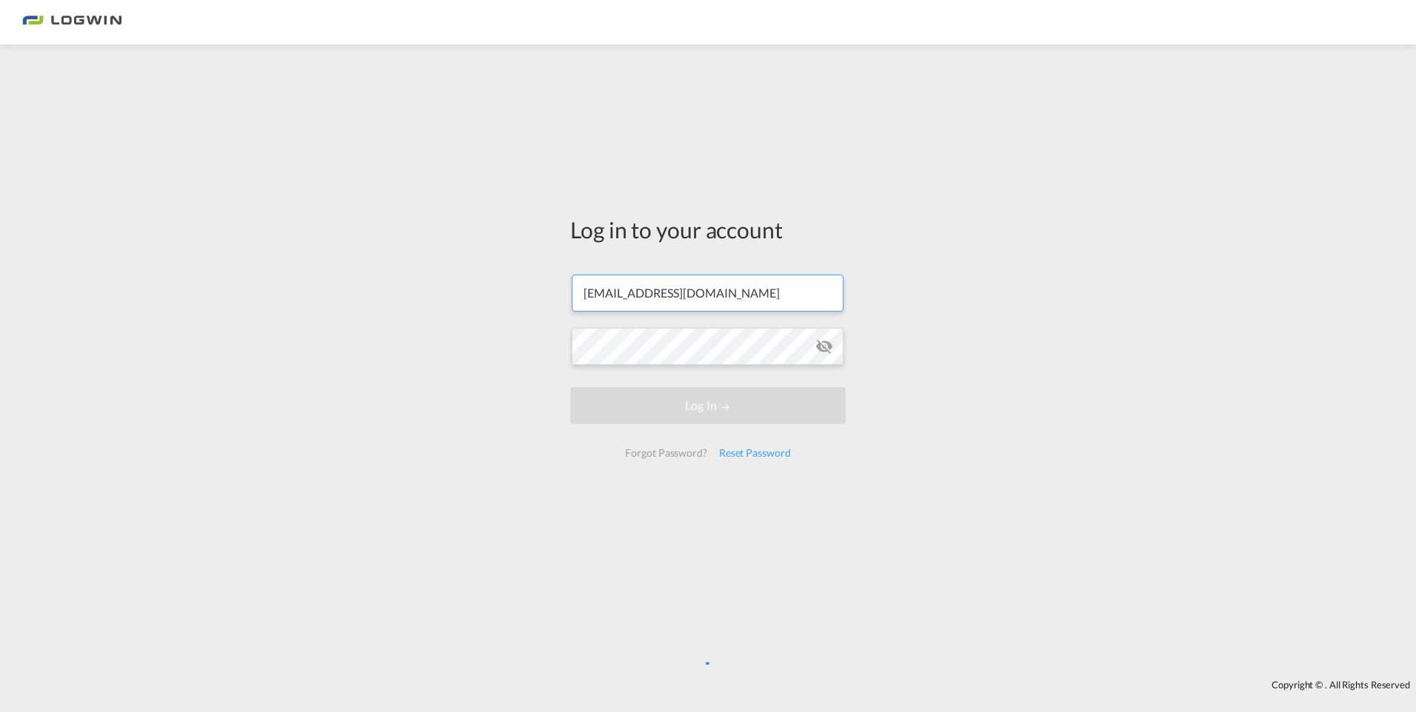 Image resolution: width=1416 pixels, height=712 pixels. I want to click on button: LOGIN, so click(708, 406).